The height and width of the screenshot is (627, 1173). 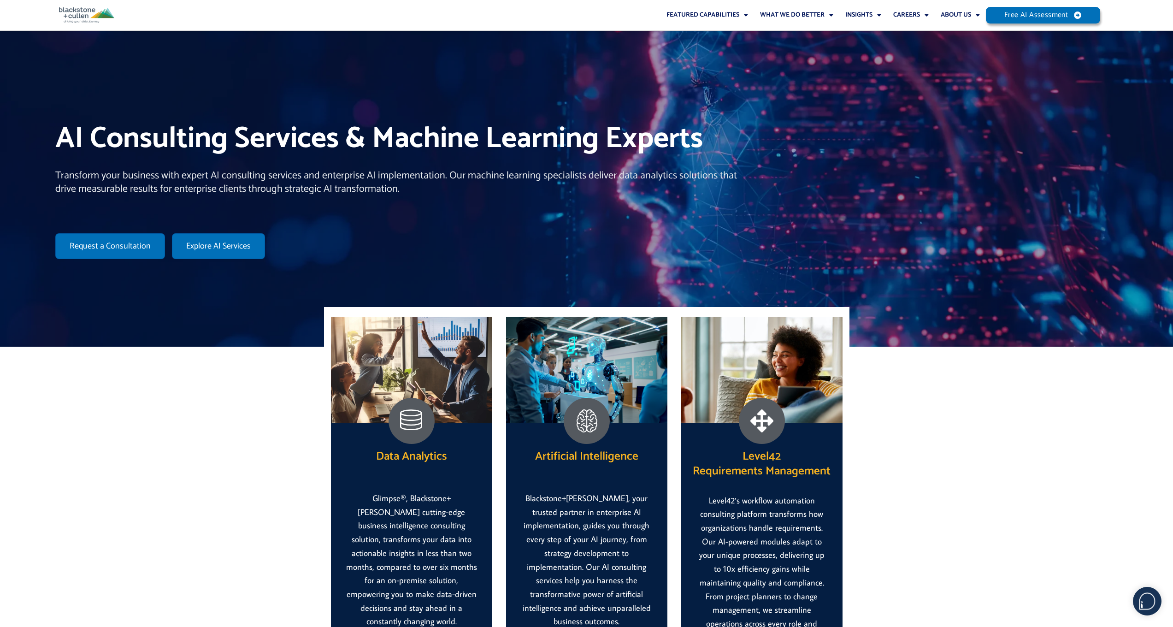 I want to click on a: Free AI Assessment, so click(x=1043, y=15).